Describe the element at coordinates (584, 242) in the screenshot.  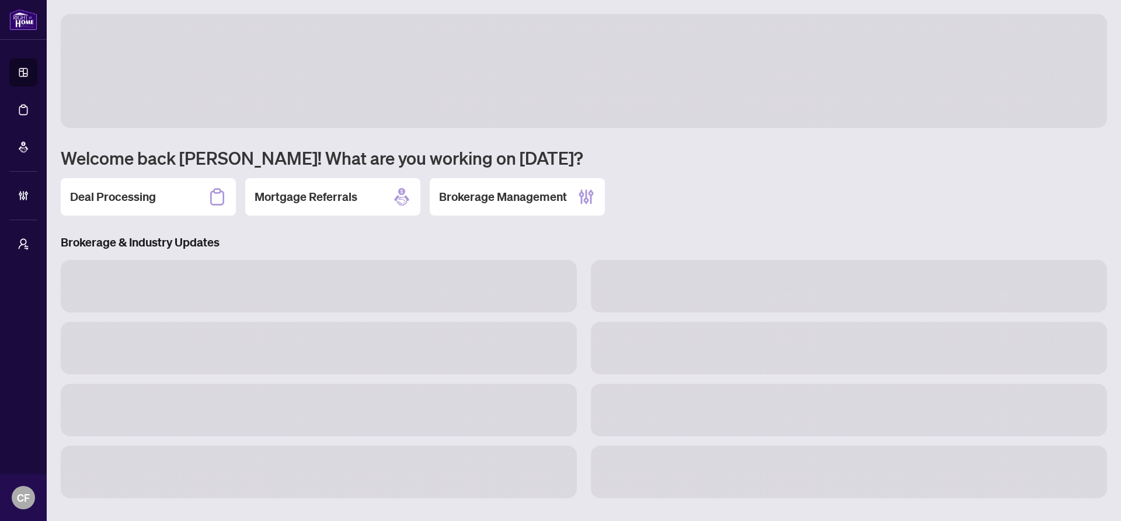
I see `h3: Brokerage & Industry Updates` at that location.